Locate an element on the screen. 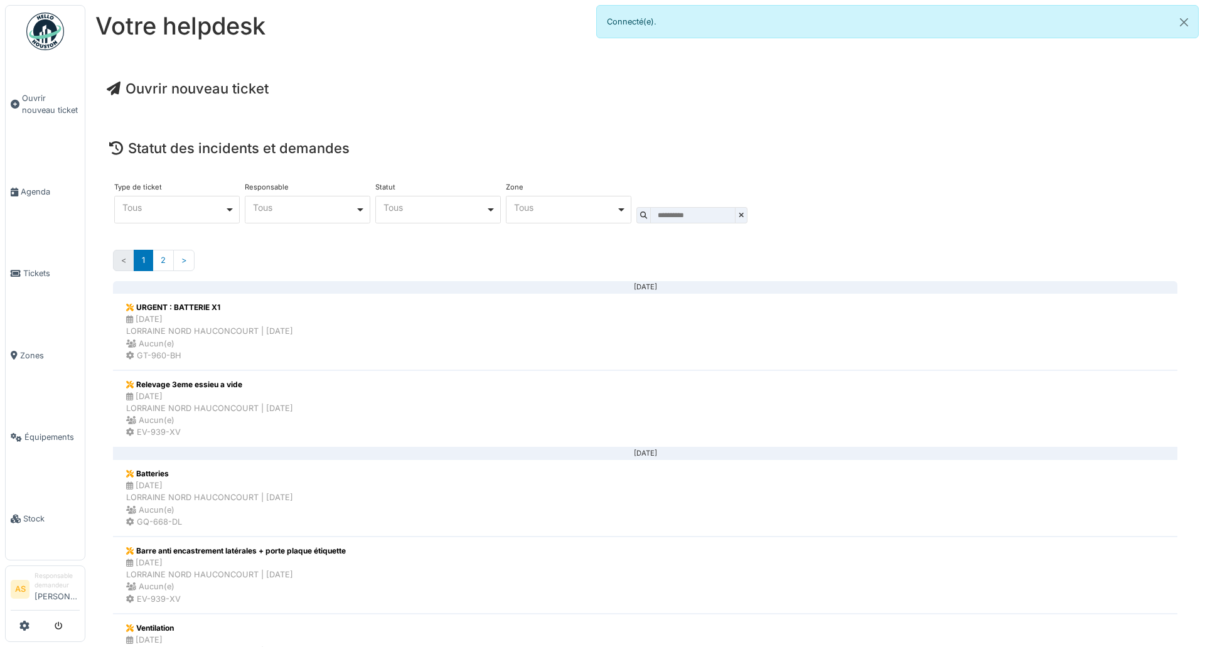 The image size is (1205, 647). span: Tickets is located at coordinates (51, 273).